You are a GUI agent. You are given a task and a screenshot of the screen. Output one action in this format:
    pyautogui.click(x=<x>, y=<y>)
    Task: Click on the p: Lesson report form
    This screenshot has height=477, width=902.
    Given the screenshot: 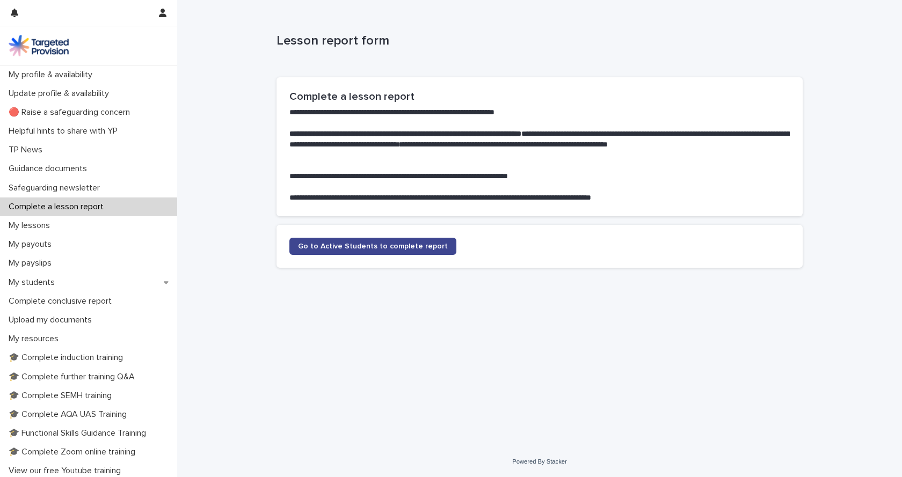 What is the action you would take?
    pyautogui.click(x=537, y=41)
    